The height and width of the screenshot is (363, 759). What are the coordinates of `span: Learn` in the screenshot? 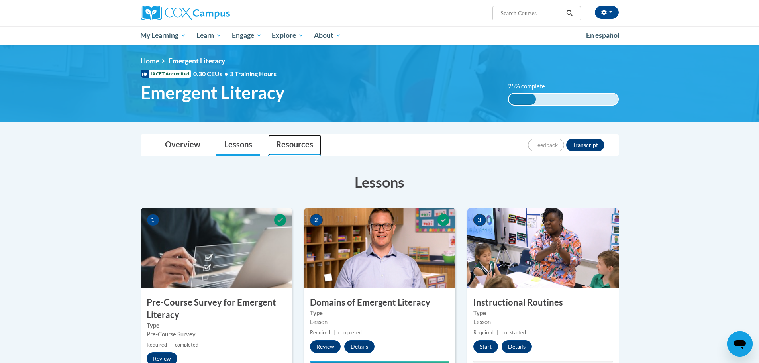 It's located at (209, 35).